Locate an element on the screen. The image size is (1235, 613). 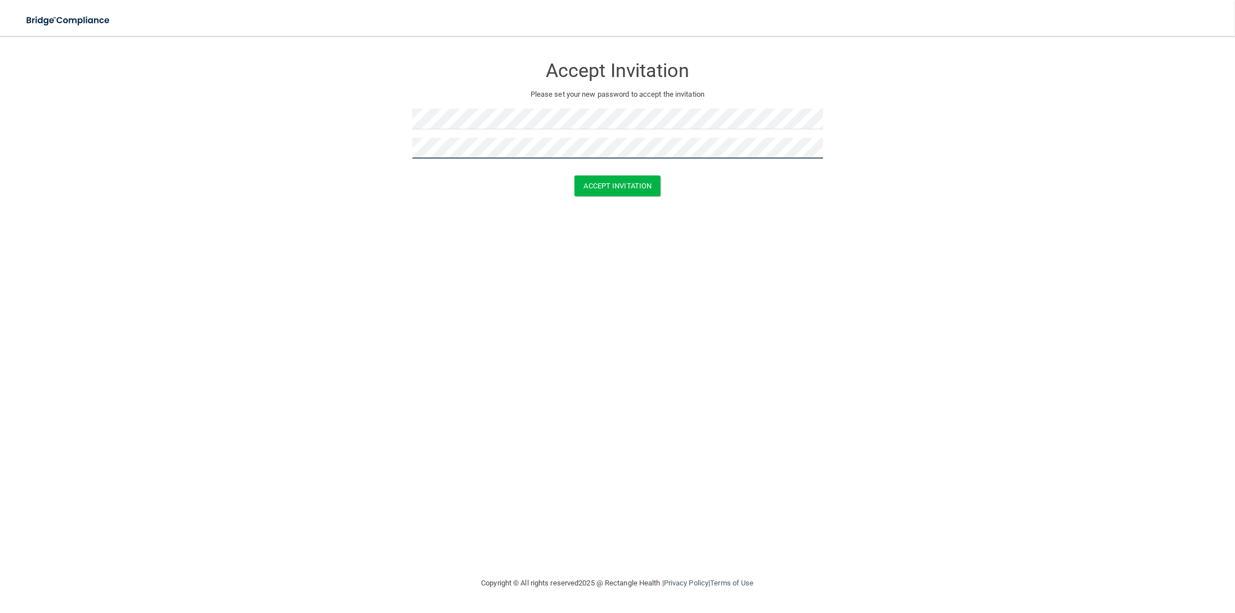
a: Privacy Policy is located at coordinates (686, 583).